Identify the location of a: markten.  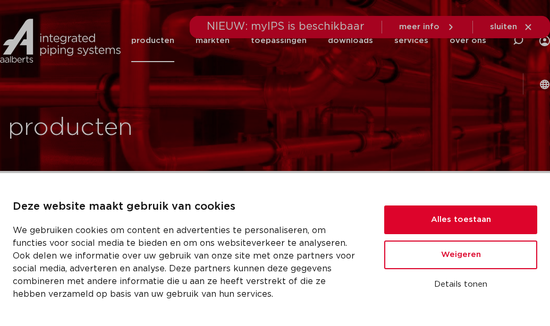
(212, 40).